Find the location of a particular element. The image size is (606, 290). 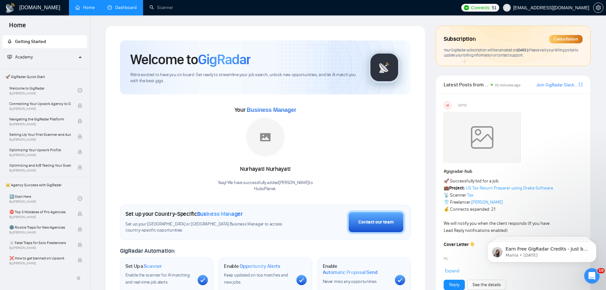

a: homeHome is located at coordinates (85, 7).